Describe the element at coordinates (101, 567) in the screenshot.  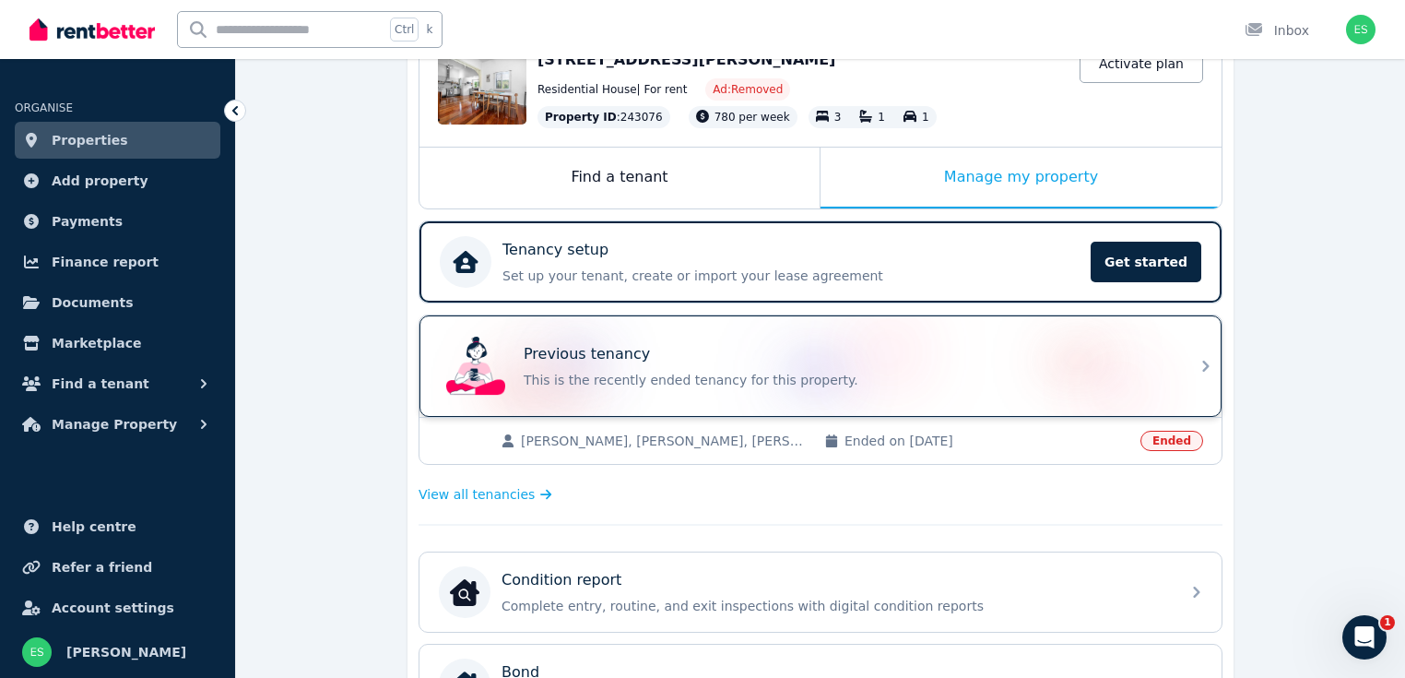
I see `span: Refer a friend` at that location.